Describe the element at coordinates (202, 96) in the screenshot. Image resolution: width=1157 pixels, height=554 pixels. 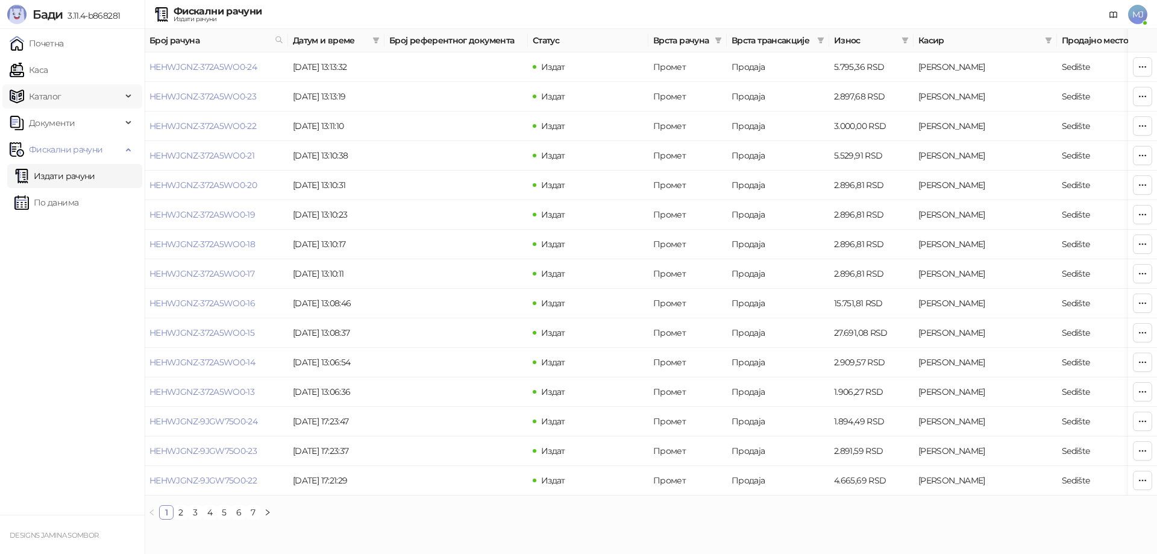
I see `a: HEHWJGNZ-372A5WO0-23` at that location.